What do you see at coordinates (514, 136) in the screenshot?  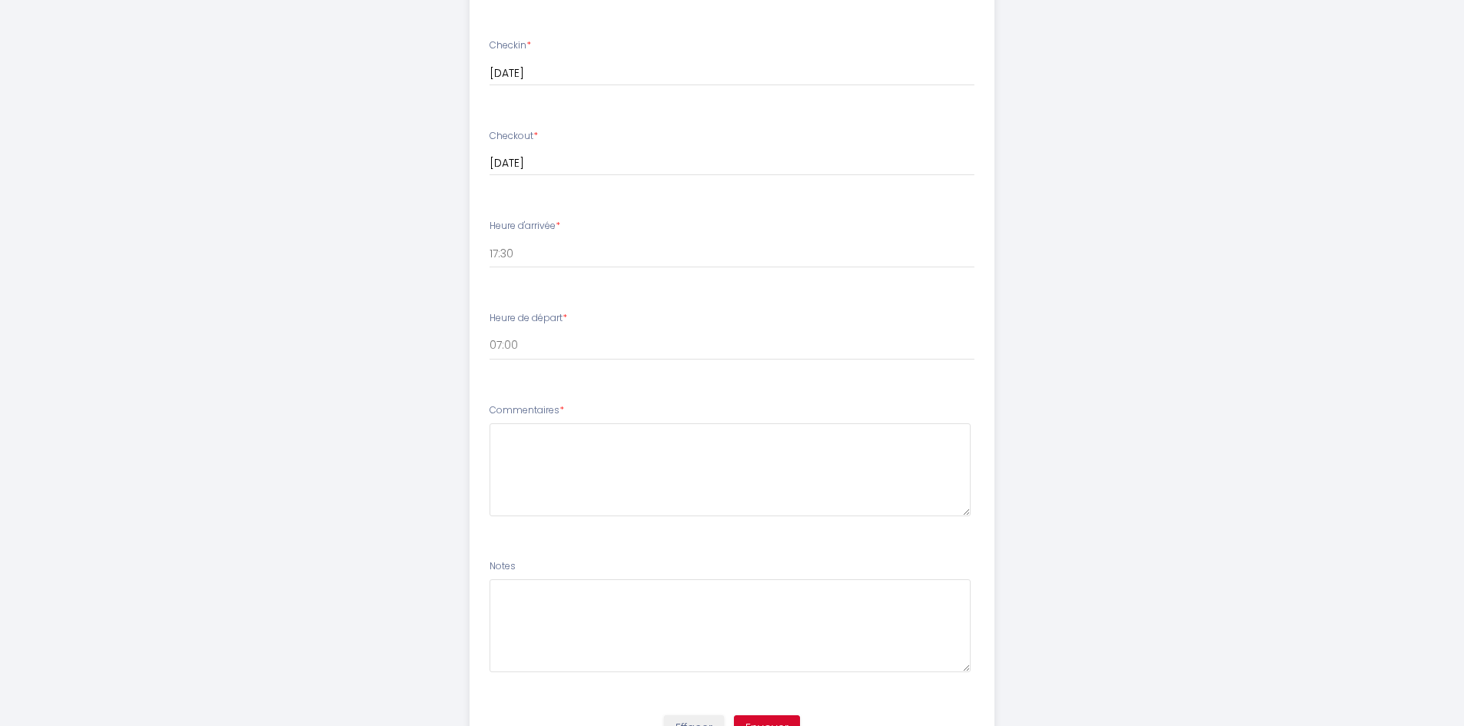 I see `label: Checkout` at bounding box center [514, 136].